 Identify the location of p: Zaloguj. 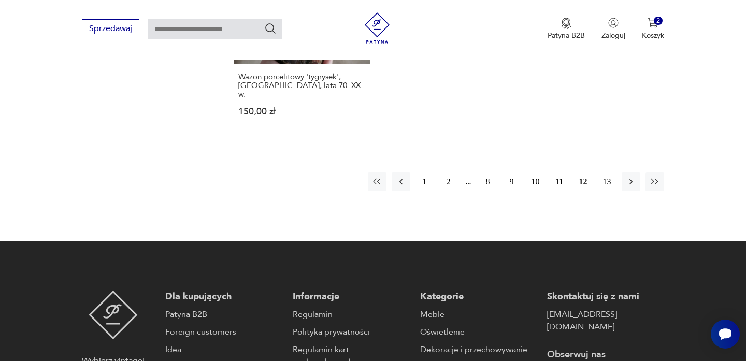
(614, 35).